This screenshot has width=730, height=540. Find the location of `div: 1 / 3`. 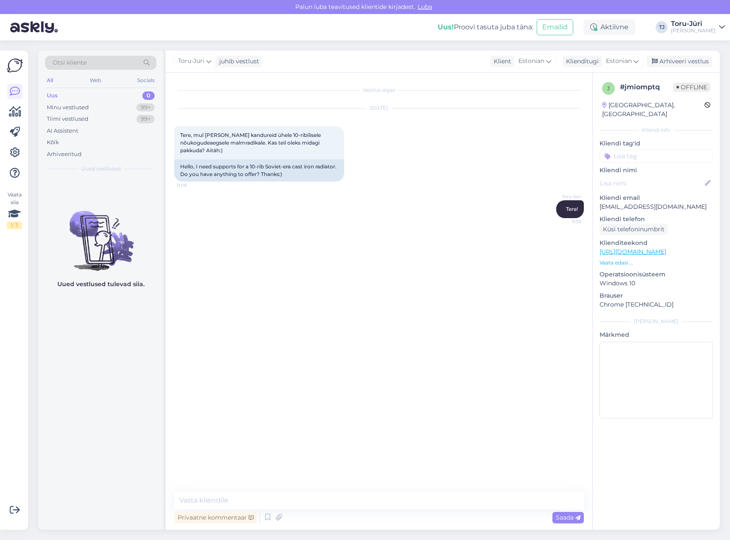

div: 1 / 3 is located at coordinates (14, 225).